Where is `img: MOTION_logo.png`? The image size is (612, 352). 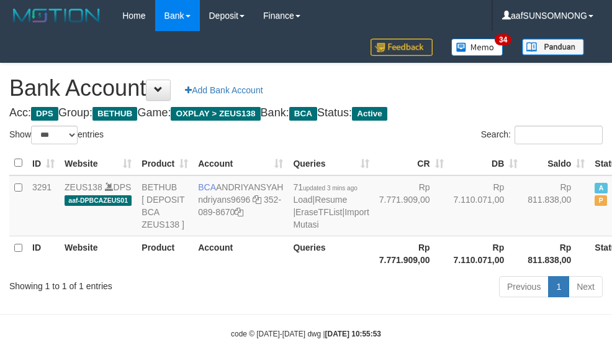
img: MOTION_logo.png is located at coordinates (57, 16).